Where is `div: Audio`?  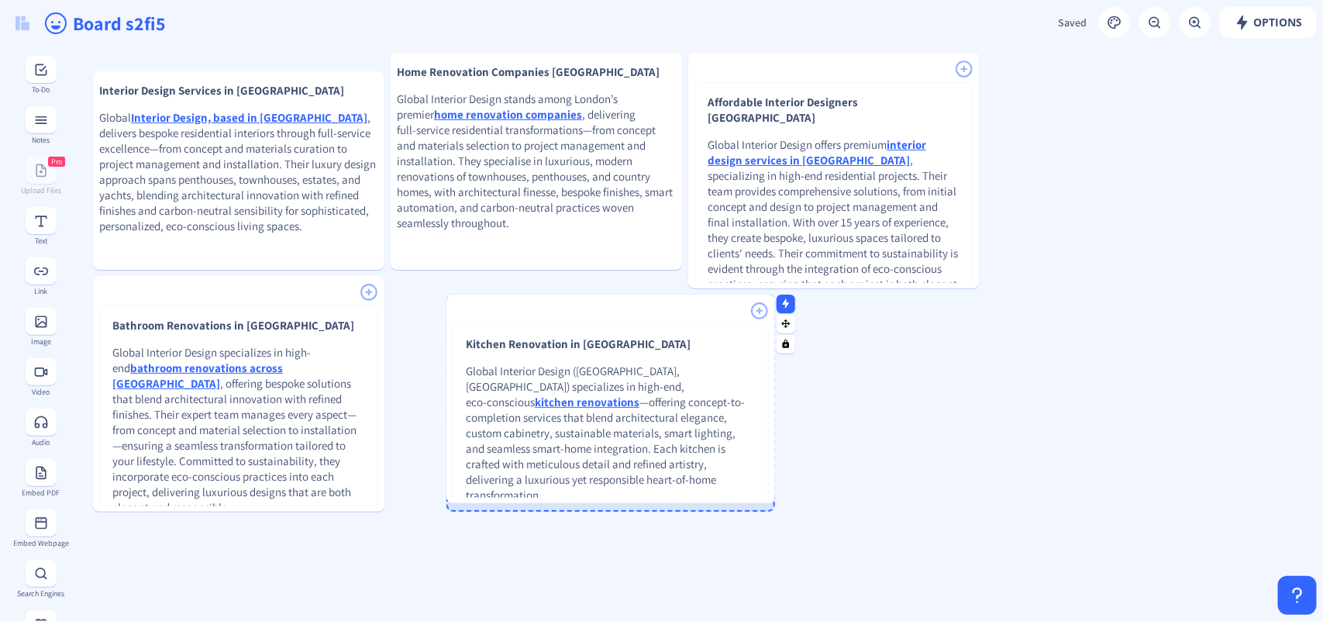
div: Audio is located at coordinates (40, 442).